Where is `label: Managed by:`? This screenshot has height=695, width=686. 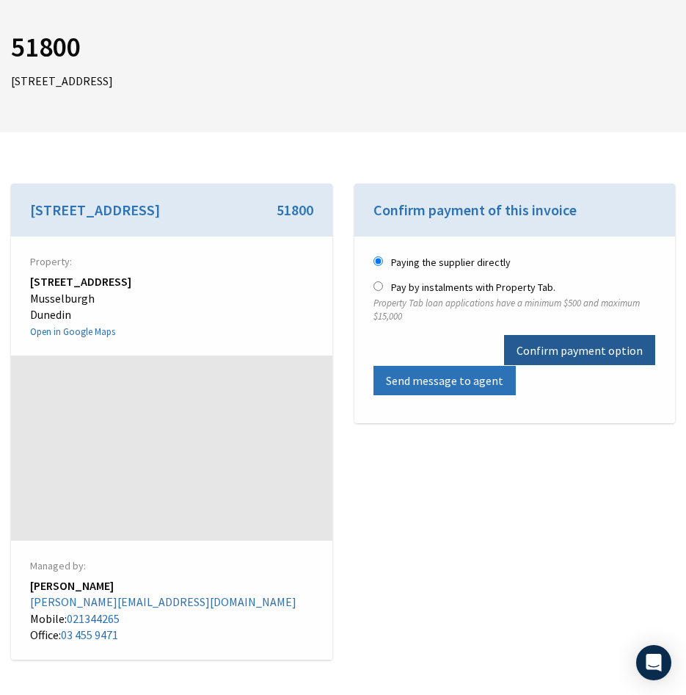
label: Managed by: is located at coordinates (172, 565).